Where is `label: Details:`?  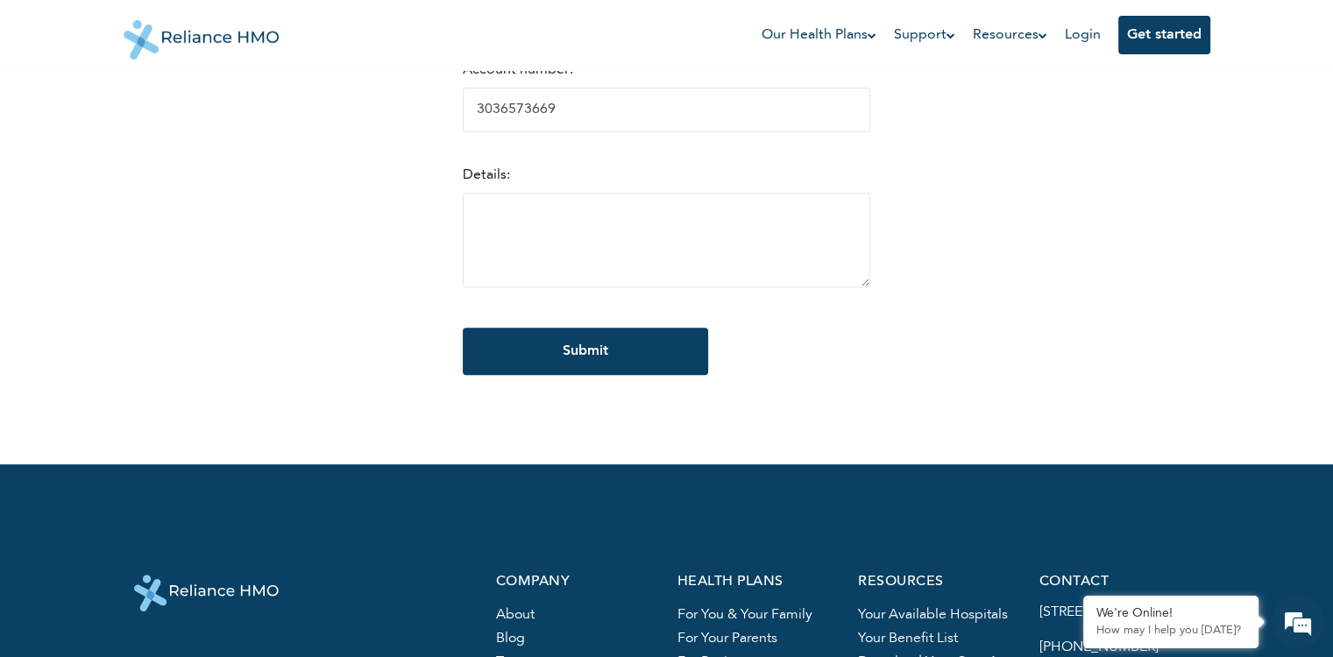
label: Details: is located at coordinates (486, 175).